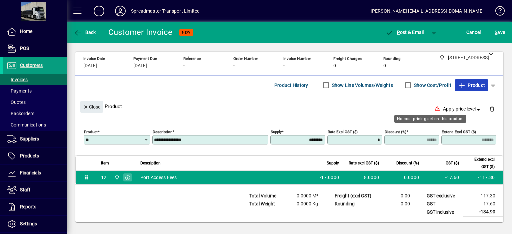 This screenshot has height=234, width=512. I want to click on span: Backorders, so click(20, 114).